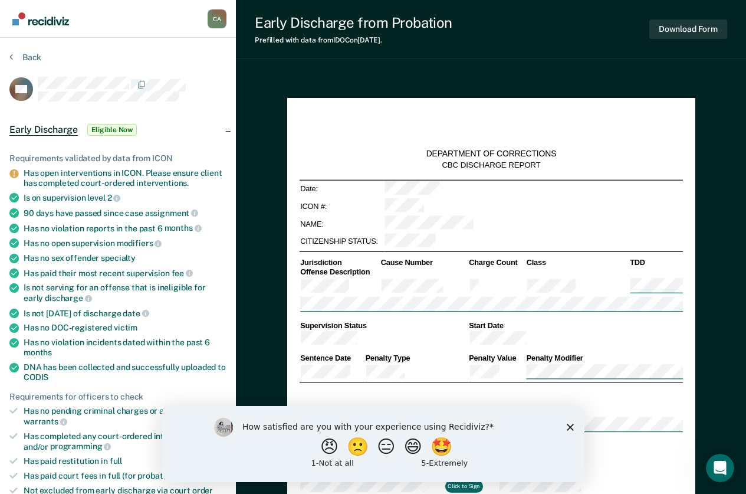 This screenshot has height=494, width=746. Describe the element at coordinates (172, 213) in the screenshot. I see `span: assignment` at that location.